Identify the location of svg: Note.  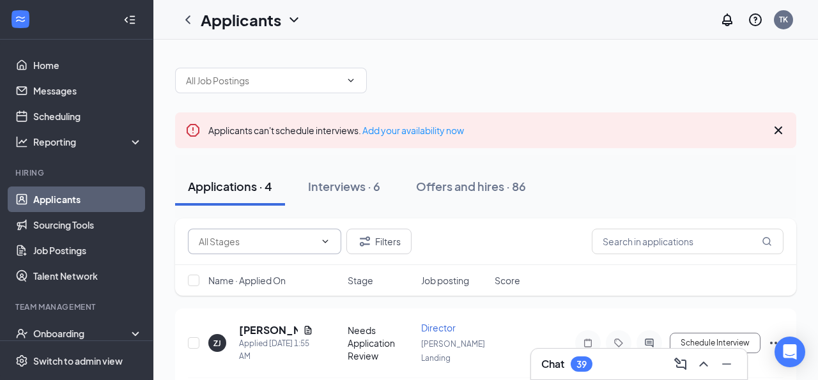
(588, 343).